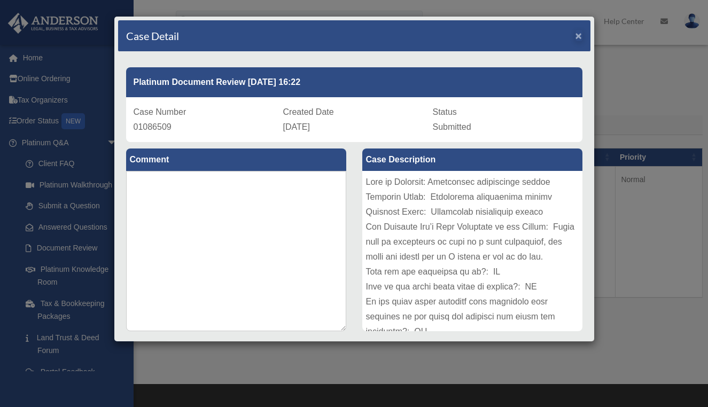 The image size is (708, 407). What do you see at coordinates (160, 112) in the screenshot?
I see `span: Case Number` at bounding box center [160, 112].